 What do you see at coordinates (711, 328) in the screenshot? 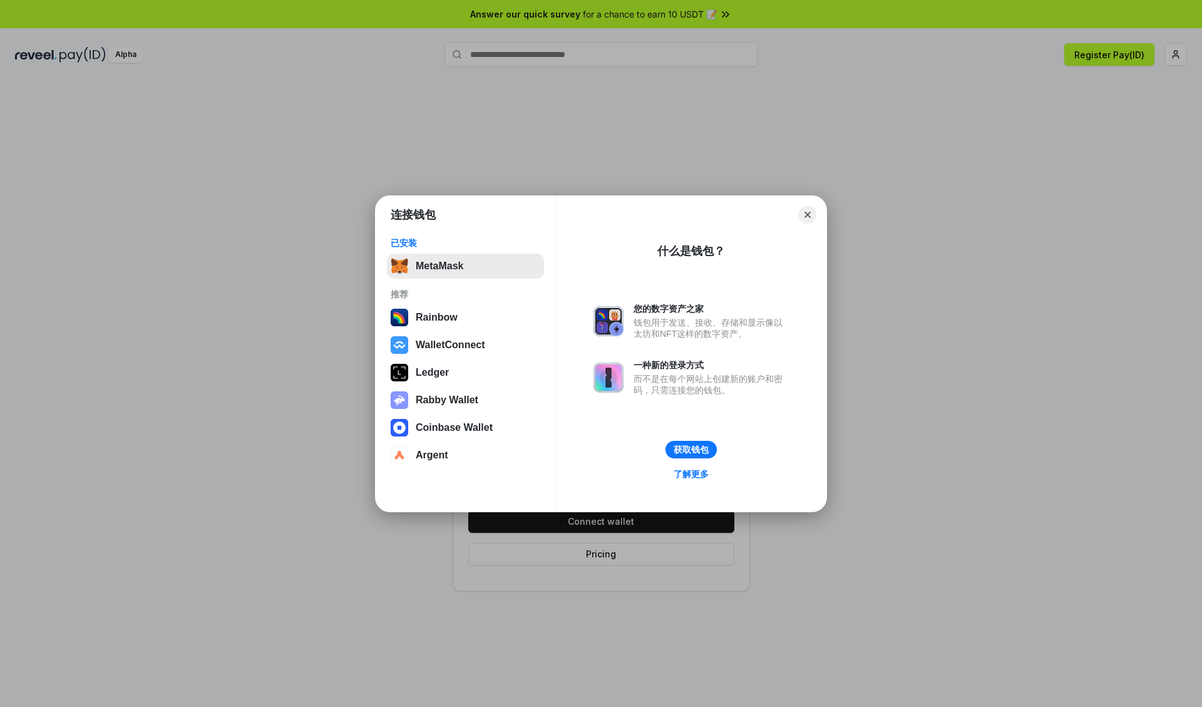
I see `div: 钱包用于发送、接收、存储和显示像以太坊和NFT这样的数字资产。` at bounding box center [711, 328].